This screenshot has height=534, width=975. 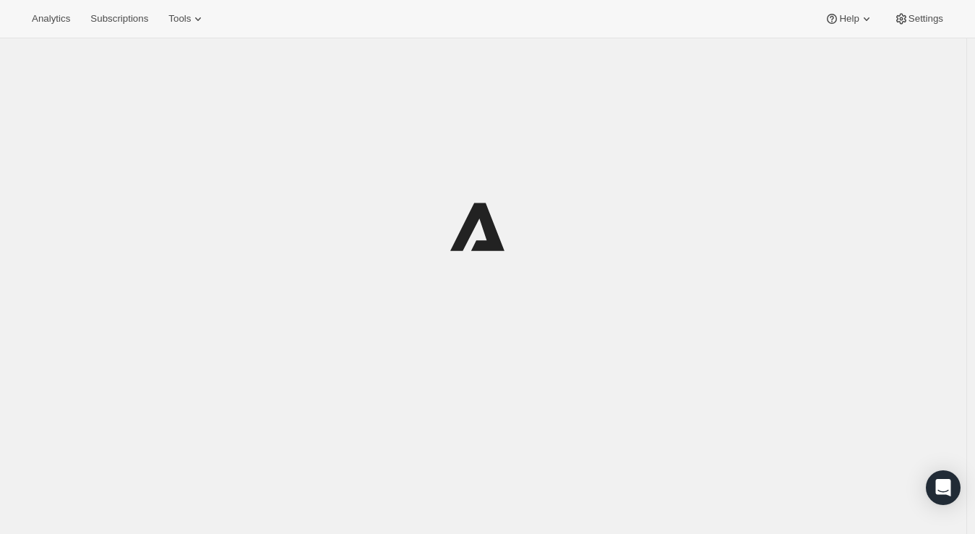 What do you see at coordinates (51, 19) in the screenshot?
I see `span: Analytics` at bounding box center [51, 19].